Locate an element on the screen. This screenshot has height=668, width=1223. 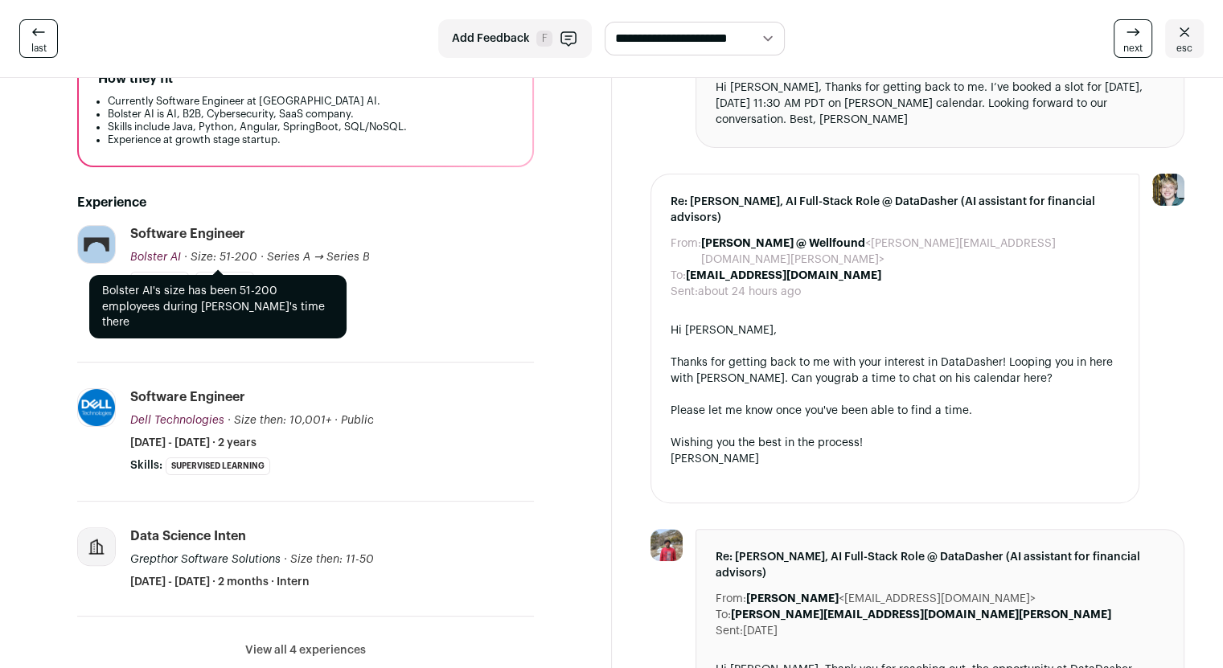
span: Public is located at coordinates (357, 420).